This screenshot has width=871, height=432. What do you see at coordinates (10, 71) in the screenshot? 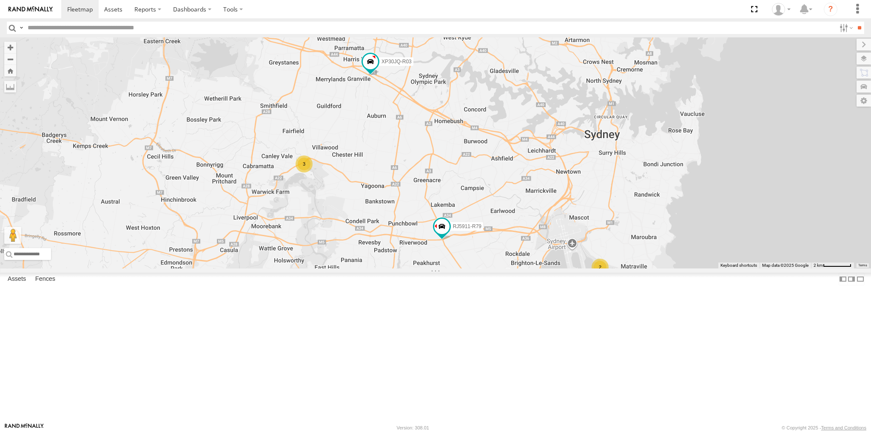
I see `button: Zoom Home` at bounding box center [10, 71].